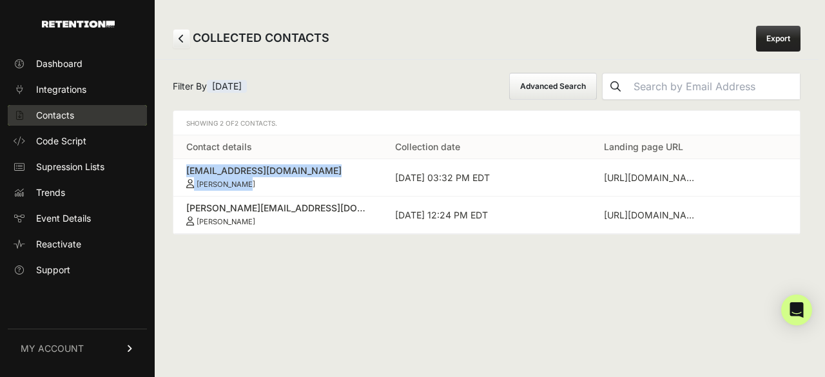 Image resolution: width=825 pixels, height=377 pixels. What do you see at coordinates (78, 24) in the screenshot?
I see `img: Retention.com` at bounding box center [78, 24].